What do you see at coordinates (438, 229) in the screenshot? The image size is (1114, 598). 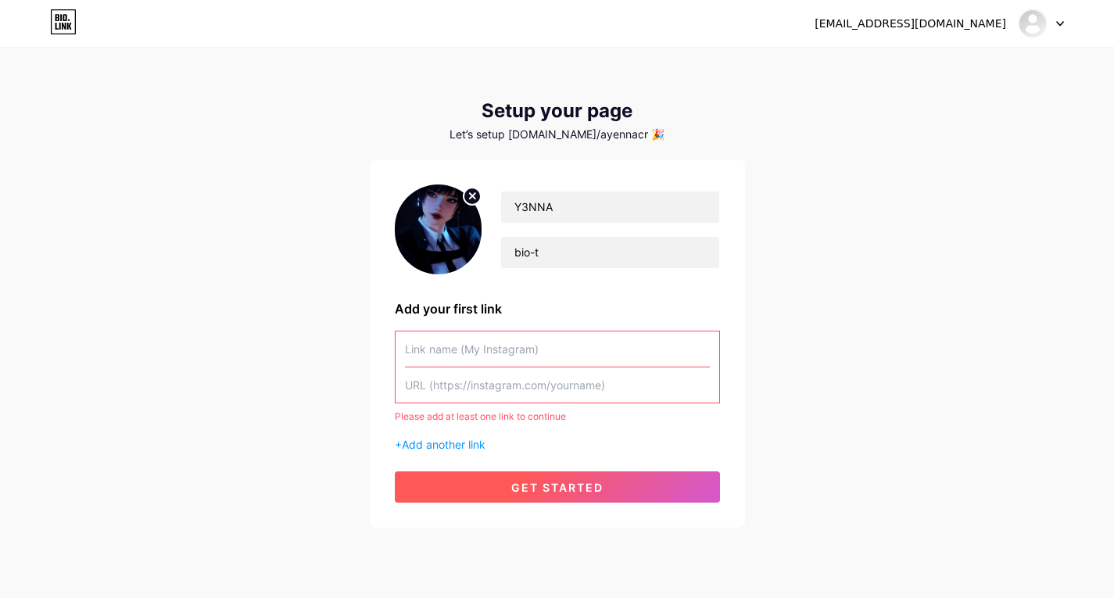 I see `img: profile pic` at bounding box center [438, 229].